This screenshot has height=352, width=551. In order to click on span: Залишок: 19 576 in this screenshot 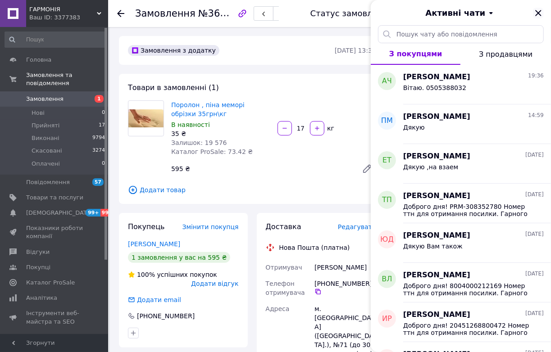, I will do `click(199, 143)`.